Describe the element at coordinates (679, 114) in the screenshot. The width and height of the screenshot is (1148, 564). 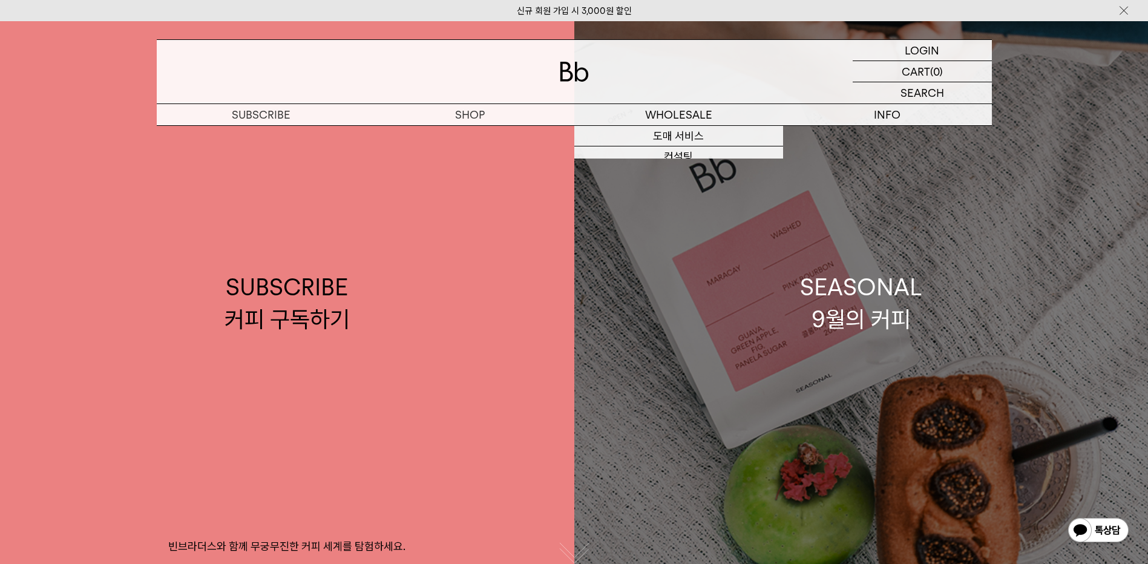
I see `p: WHOLESALE` at that location.